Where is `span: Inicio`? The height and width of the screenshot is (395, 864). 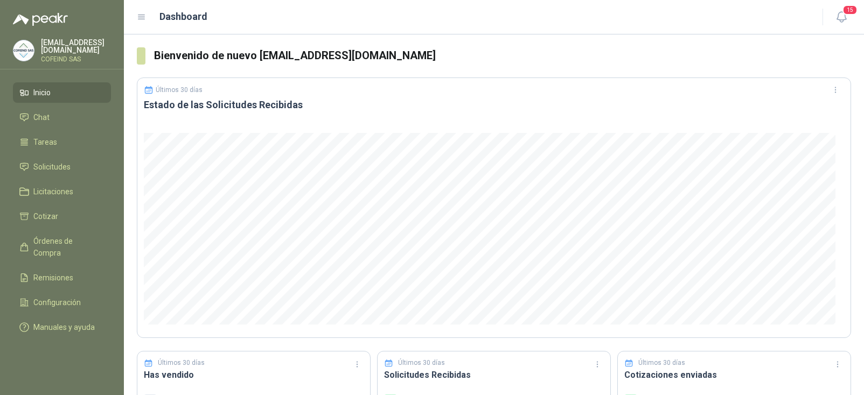
span: Inicio is located at coordinates (42, 93).